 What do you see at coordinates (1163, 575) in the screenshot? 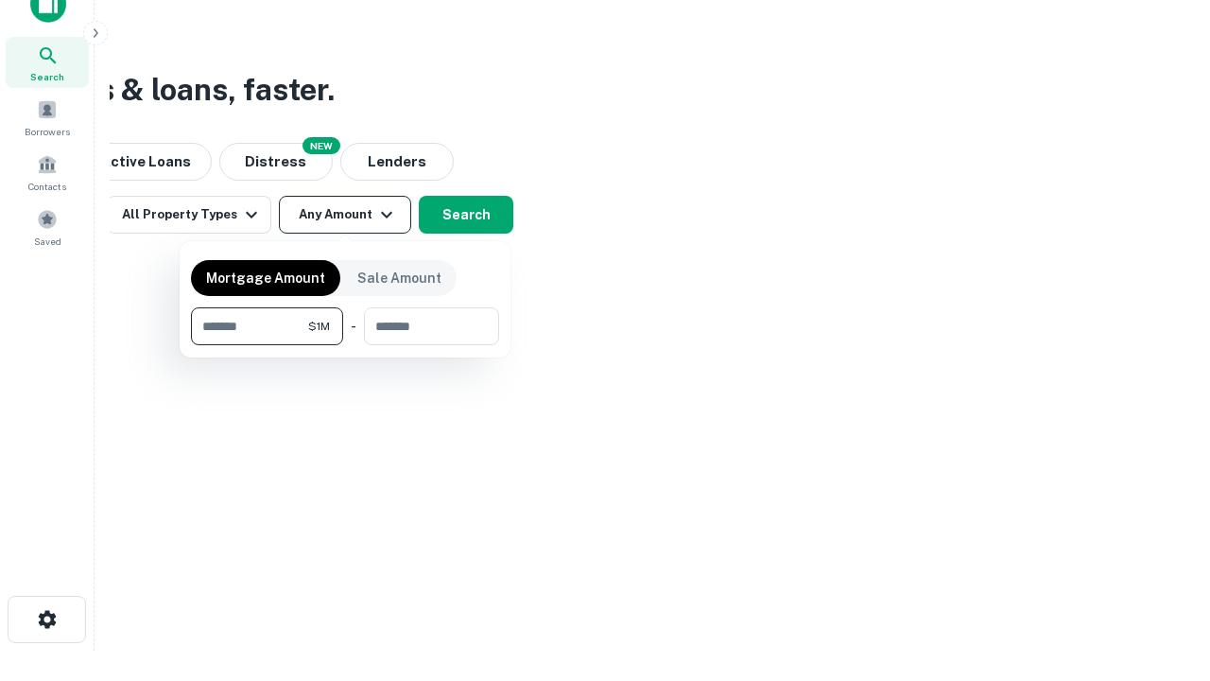
I see `div: Chat Widget` at bounding box center [1163, 575].